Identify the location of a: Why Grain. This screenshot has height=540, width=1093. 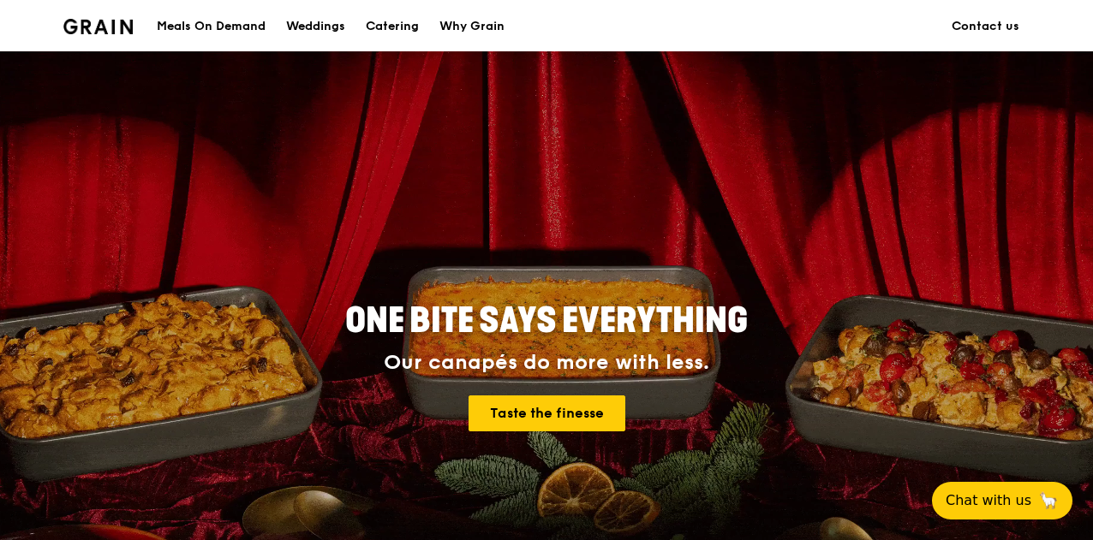
(472, 27).